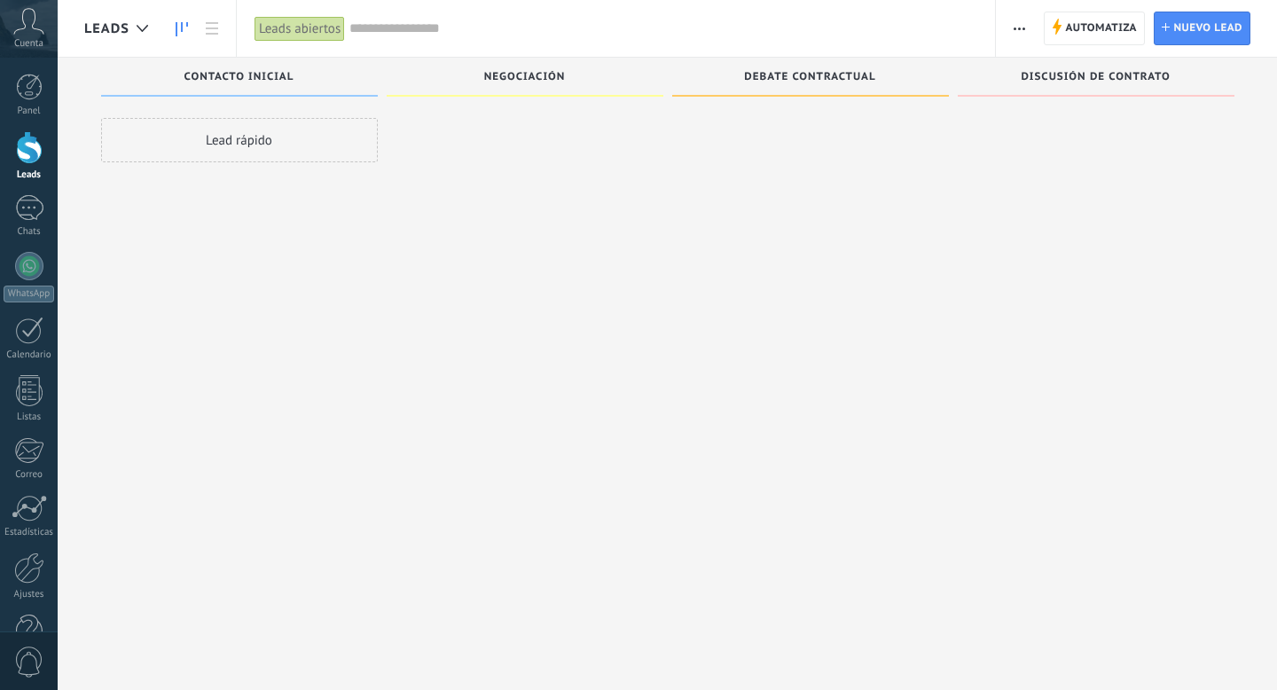 This screenshot has width=1277, height=690. I want to click on div: Ajustes, so click(29, 594).